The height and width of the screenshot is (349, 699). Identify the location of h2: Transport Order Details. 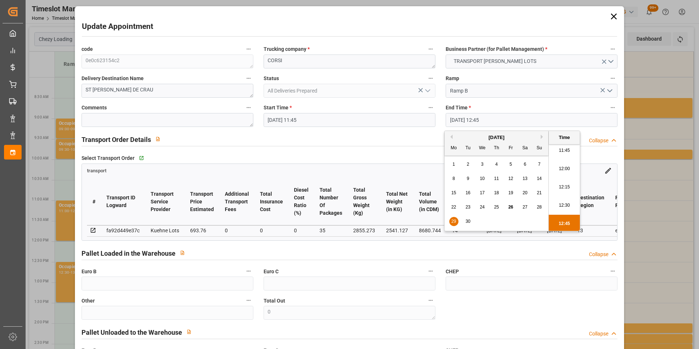
(116, 139).